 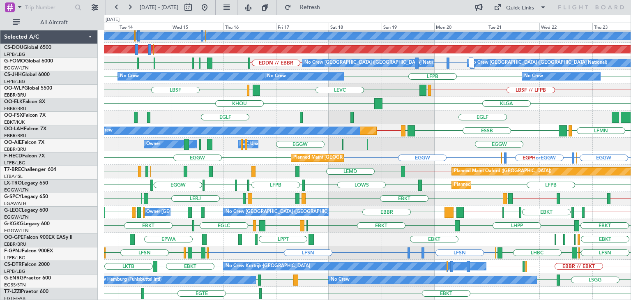 What do you see at coordinates (26, 210) in the screenshot?
I see `a: G-LEGCLegacy 600` at bounding box center [26, 210].